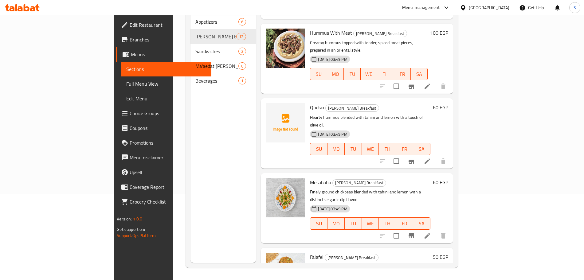  What do you see at coordinates (217, 22) in the screenshot?
I see `div: Appetizers` at bounding box center [217, 22].